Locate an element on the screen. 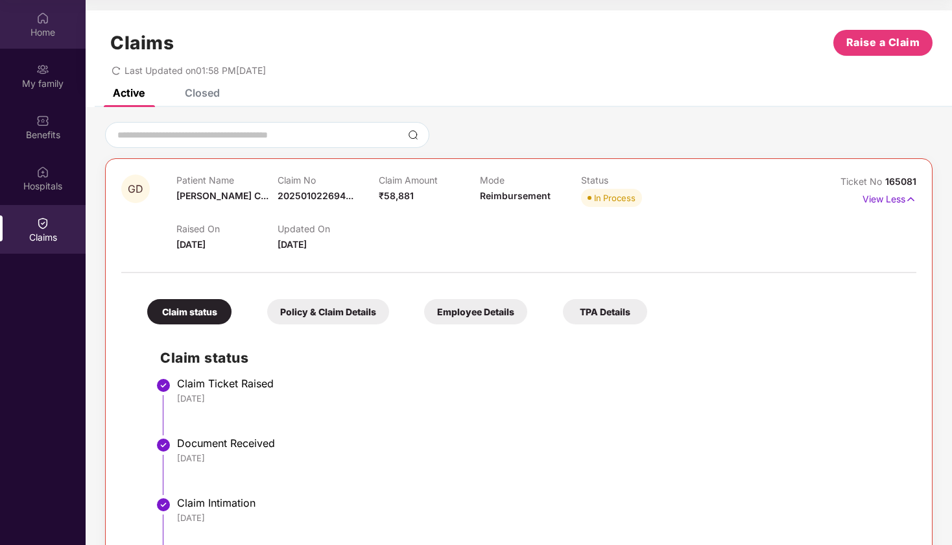 The width and height of the screenshot is (952, 545). span: GD is located at coordinates (136, 189).